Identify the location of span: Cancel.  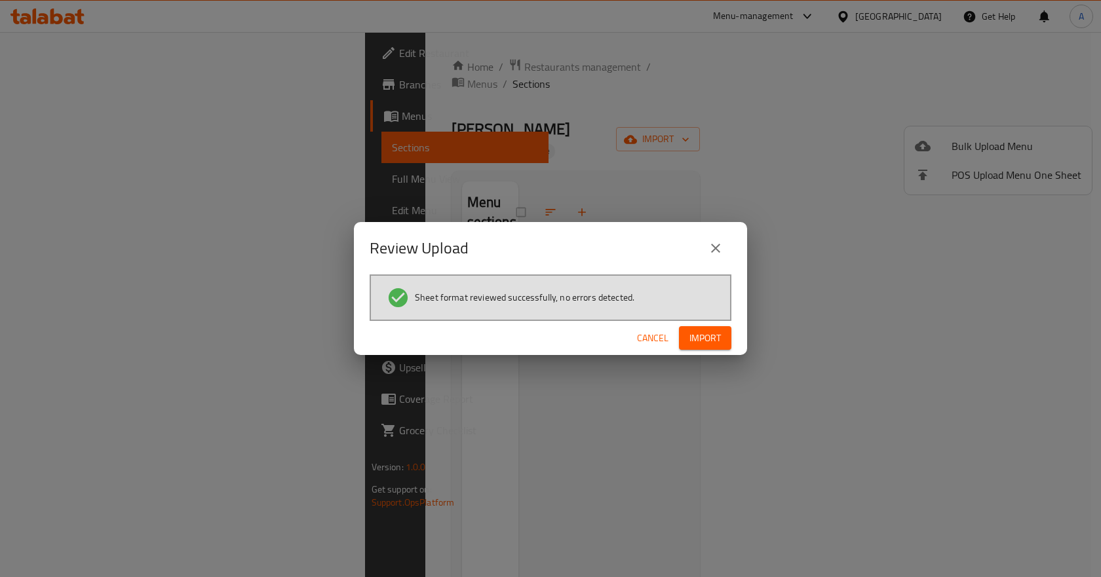
(653, 338).